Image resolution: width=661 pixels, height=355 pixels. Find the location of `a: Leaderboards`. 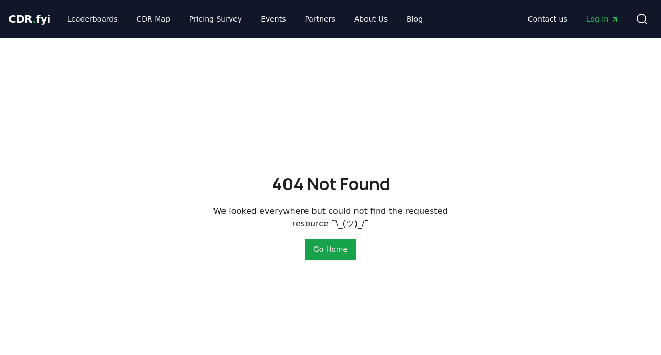

a: Leaderboards is located at coordinates (93, 19).